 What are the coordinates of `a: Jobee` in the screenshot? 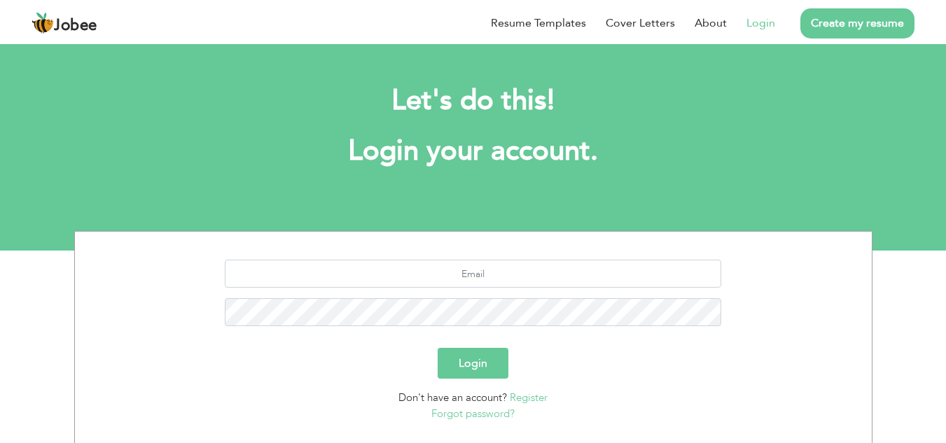 It's located at (64, 23).